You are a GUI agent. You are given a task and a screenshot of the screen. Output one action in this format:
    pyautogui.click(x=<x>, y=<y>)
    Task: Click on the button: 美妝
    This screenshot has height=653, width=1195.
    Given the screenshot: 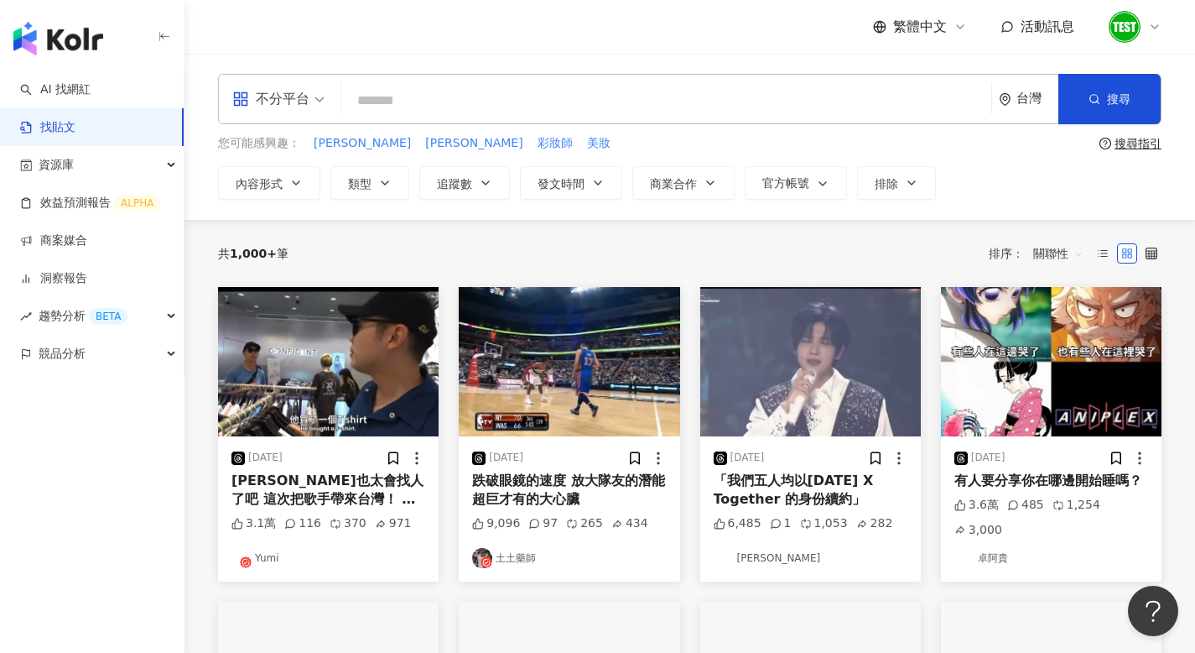 What is the action you would take?
    pyautogui.click(x=599, y=143)
    